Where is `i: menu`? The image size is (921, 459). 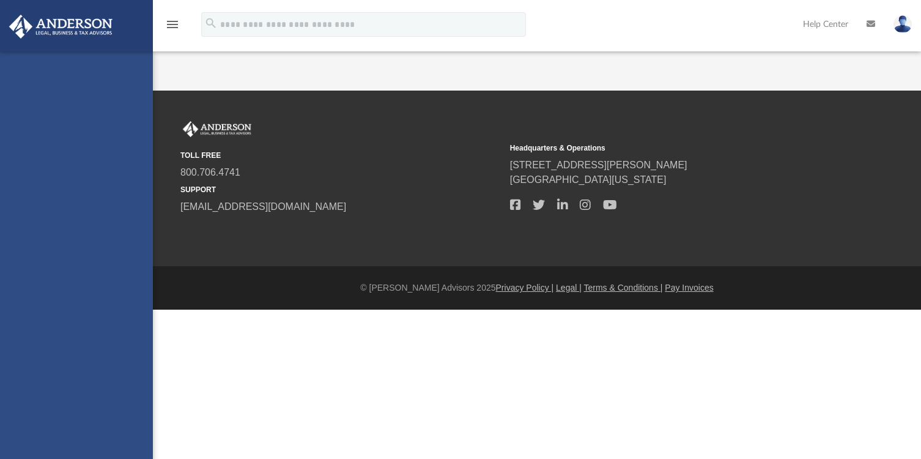
i: menu is located at coordinates (173, 24).